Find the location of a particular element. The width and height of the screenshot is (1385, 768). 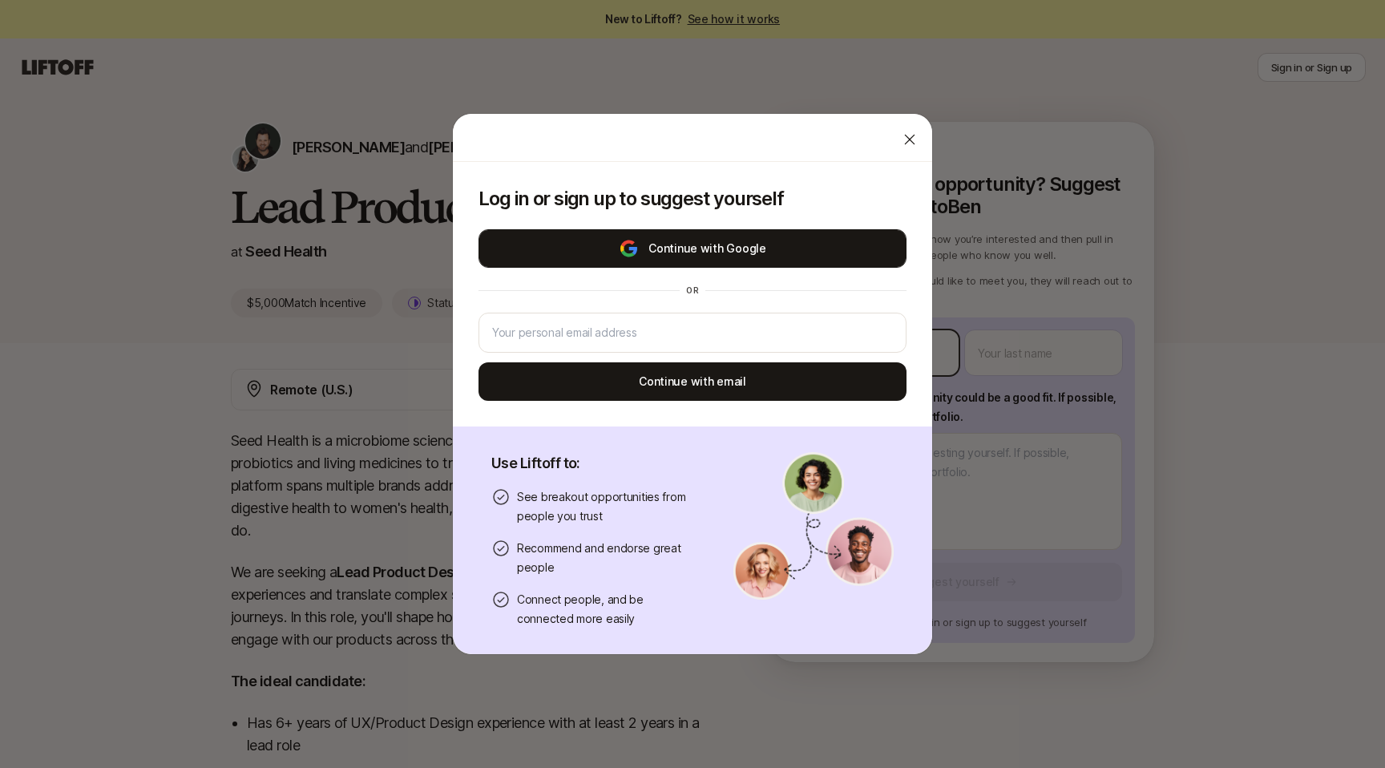

img: signup-banner is located at coordinates (814, 526).